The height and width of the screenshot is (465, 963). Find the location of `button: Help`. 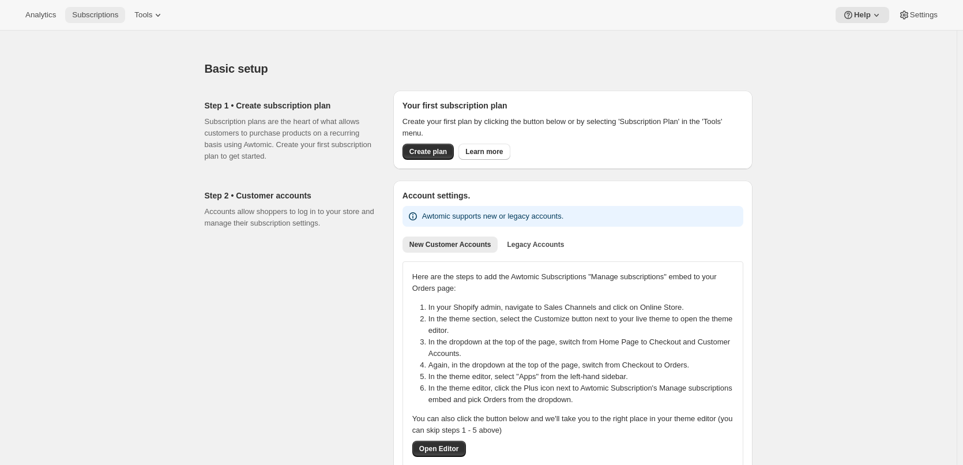

button: Help is located at coordinates (862, 15).